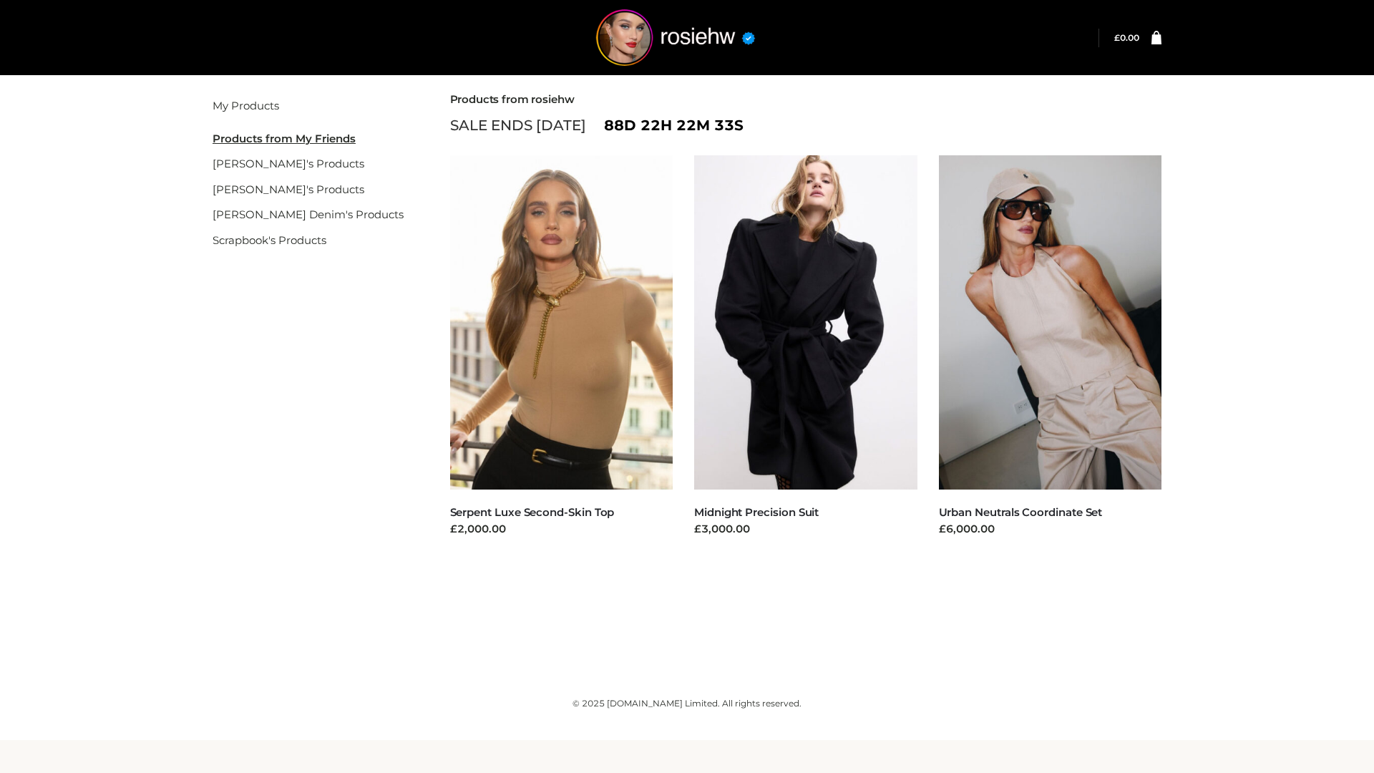  I want to click on h2: Products from rosiehw, so click(806, 100).